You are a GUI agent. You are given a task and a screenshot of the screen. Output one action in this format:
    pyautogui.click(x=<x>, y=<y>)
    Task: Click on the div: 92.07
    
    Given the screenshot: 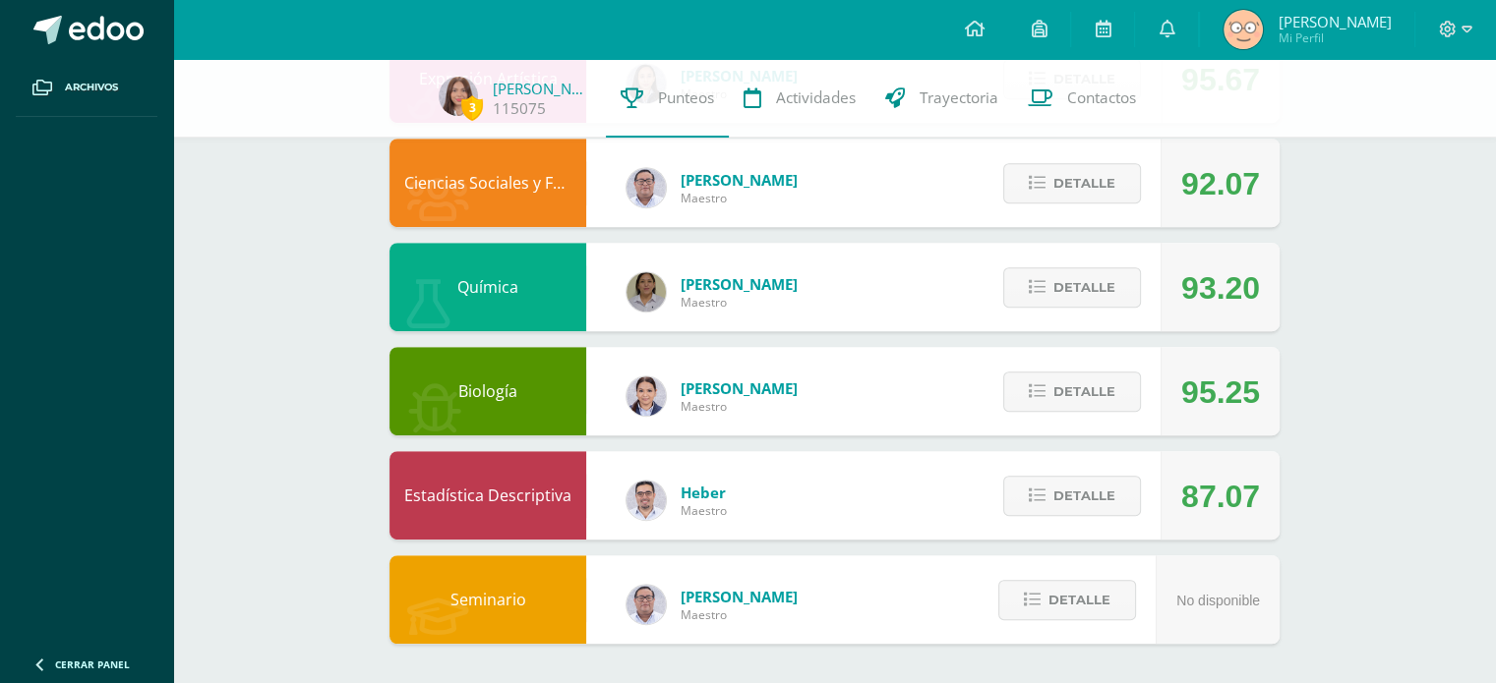 What is the action you would take?
    pyautogui.click(x=1220, y=184)
    